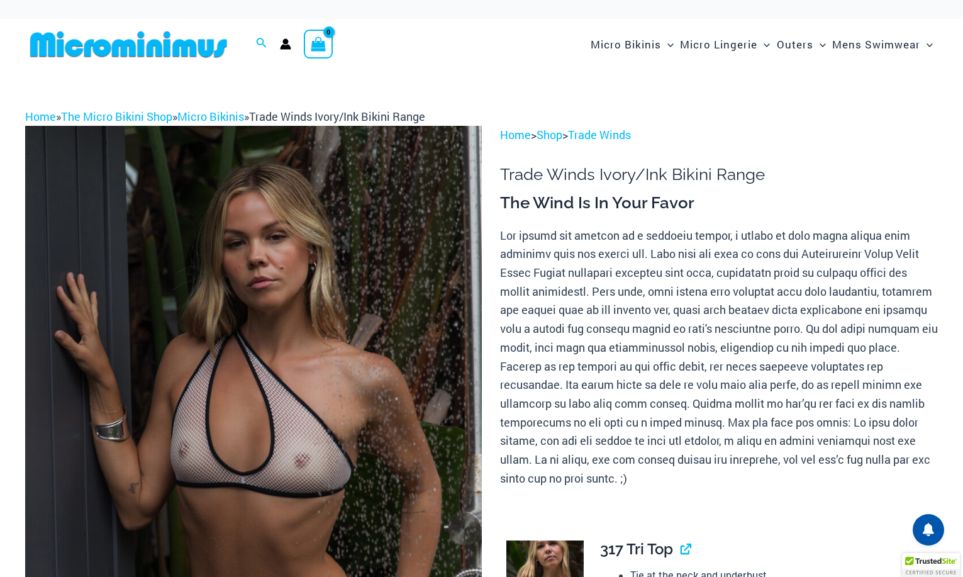 The image size is (963, 577). I want to click on nav: Site Navigation, so click(762, 44).